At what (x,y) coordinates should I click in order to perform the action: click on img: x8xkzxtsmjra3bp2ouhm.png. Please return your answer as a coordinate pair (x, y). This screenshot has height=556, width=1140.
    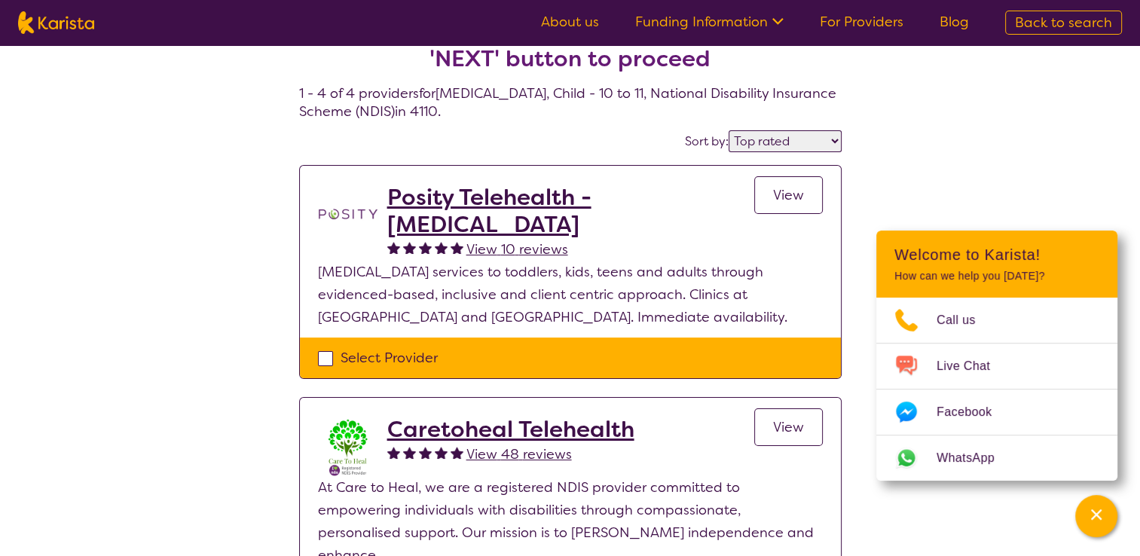
    Looking at the image, I should click on (348, 446).